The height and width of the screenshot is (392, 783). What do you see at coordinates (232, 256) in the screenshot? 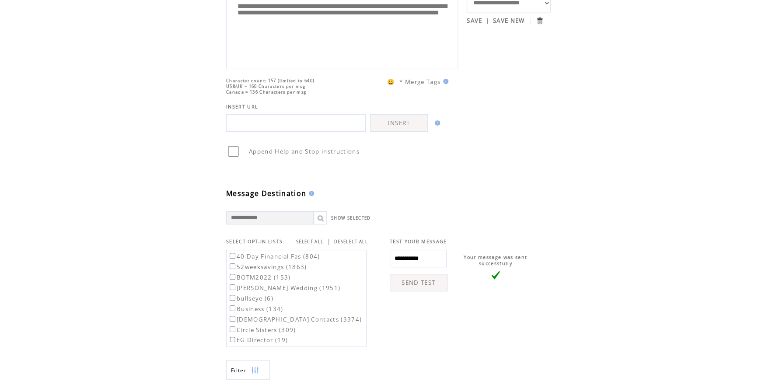
I see `input: 40 Day Financial Fas (804)` at bounding box center [232, 256].